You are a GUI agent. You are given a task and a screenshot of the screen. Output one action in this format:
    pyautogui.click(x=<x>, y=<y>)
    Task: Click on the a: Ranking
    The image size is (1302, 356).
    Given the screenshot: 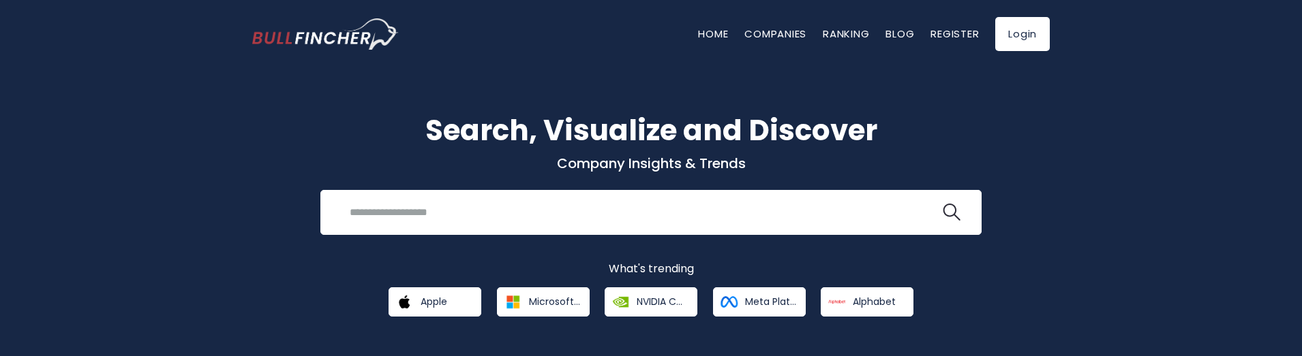 What is the action you would take?
    pyautogui.click(x=846, y=33)
    